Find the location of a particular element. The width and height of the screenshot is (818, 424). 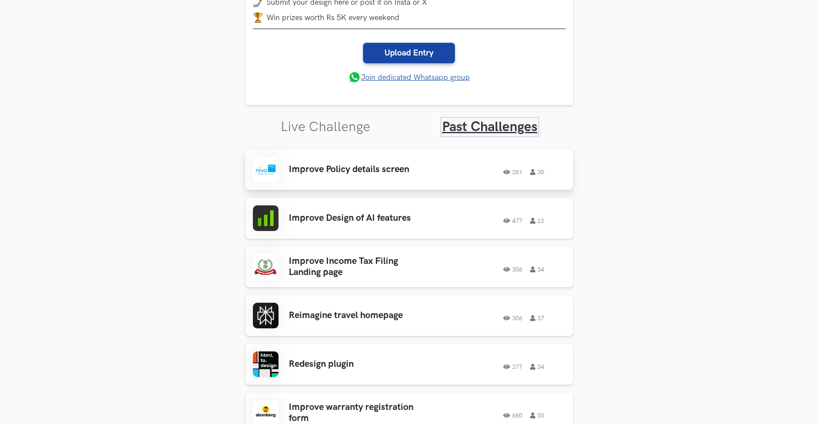

img: trophy.png is located at coordinates (258, 18).